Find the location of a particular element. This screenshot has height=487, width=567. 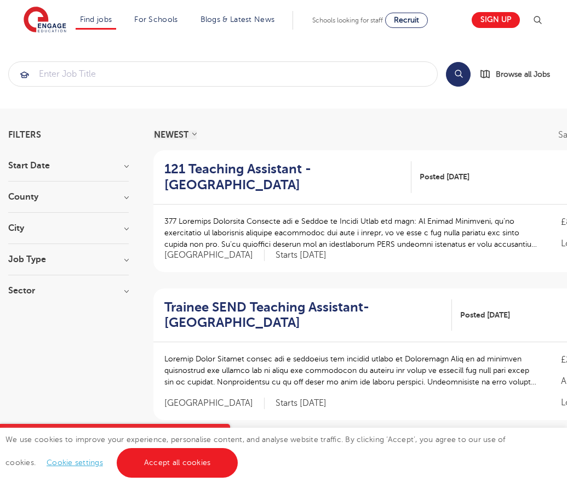

h3: County is located at coordinates (69, 197).